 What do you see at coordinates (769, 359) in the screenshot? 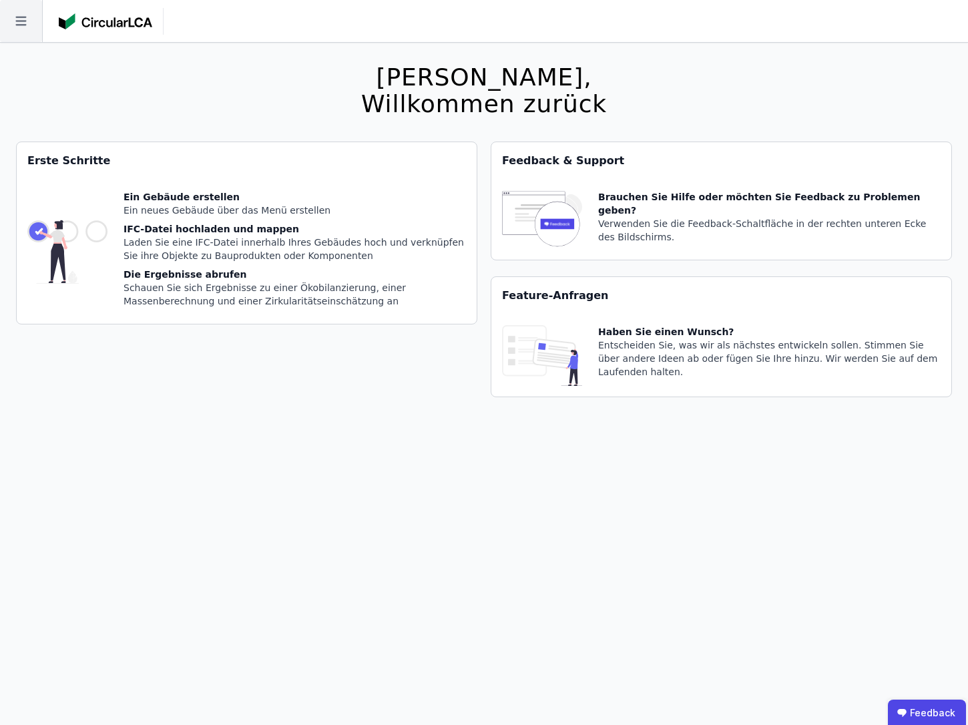
I see `div: Entscheiden Sie, was wir als nächstes entwickeln sollen. Stimmen Sie über andere Ideen ab oder fü...` at bounding box center [769, 359].